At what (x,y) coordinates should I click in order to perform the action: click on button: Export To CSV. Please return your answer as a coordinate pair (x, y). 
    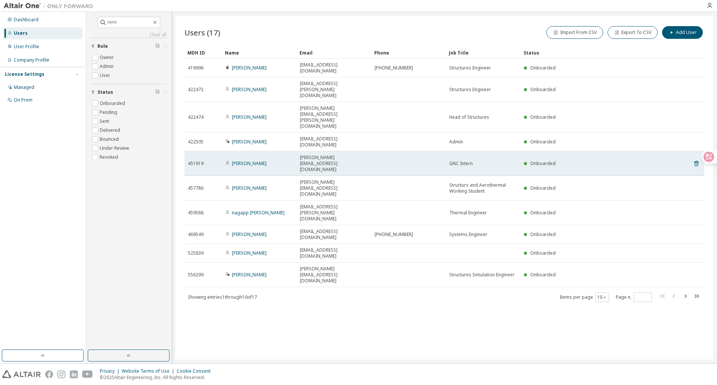
    Looking at the image, I should click on (633, 32).